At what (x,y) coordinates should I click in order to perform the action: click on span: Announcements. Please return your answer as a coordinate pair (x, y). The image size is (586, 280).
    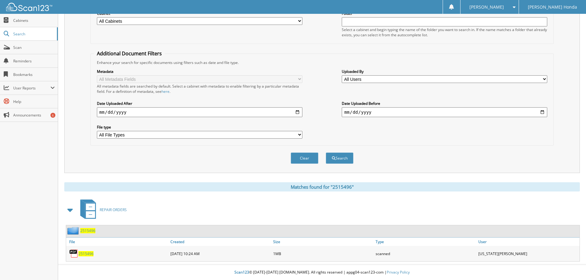
    Looking at the image, I should click on (34, 115).